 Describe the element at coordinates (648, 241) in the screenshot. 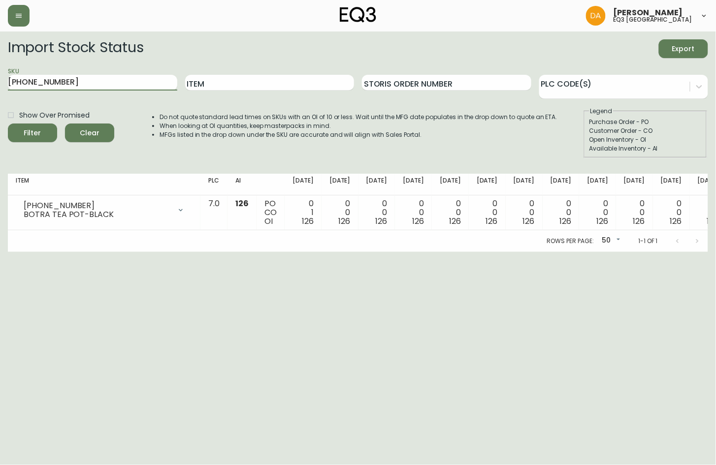

I see `p: 1-1 of 1` at that location.